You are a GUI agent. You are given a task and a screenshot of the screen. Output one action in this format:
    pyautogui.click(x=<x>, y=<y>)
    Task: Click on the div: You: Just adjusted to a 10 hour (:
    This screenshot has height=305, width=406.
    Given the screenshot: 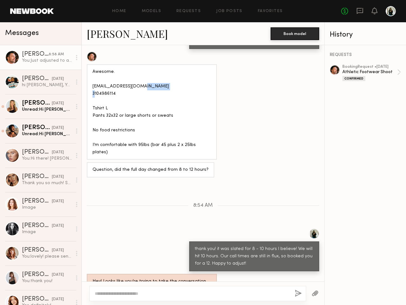 What is the action you would take?
    pyautogui.click(x=47, y=60)
    